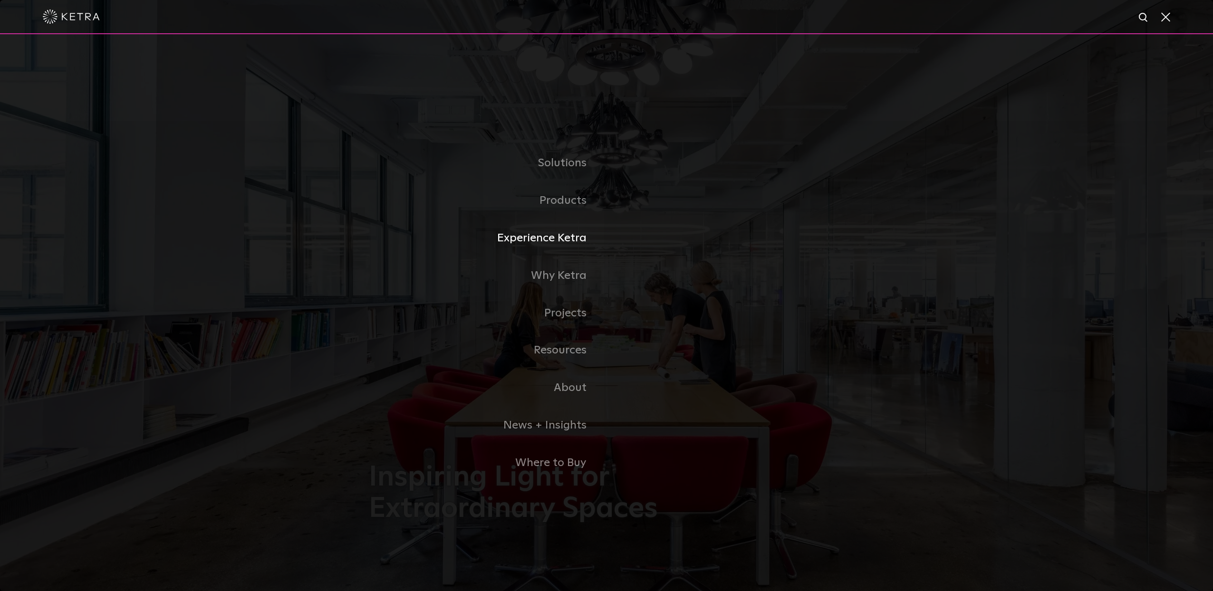 The height and width of the screenshot is (591, 1213). What do you see at coordinates (488, 276) in the screenshot?
I see `a: Why Ketra` at bounding box center [488, 276].